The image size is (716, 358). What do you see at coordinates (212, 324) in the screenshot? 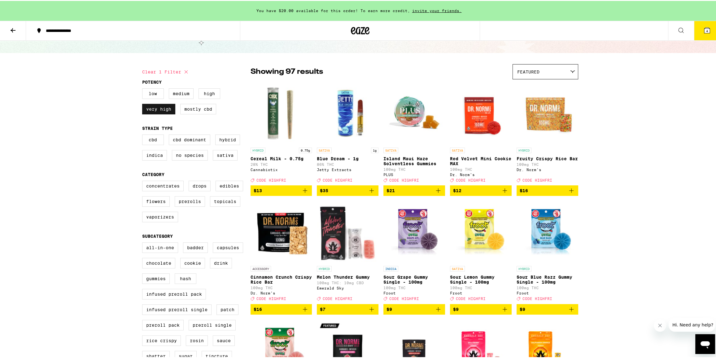
I see `label: Preroll Single` at bounding box center [212, 324].